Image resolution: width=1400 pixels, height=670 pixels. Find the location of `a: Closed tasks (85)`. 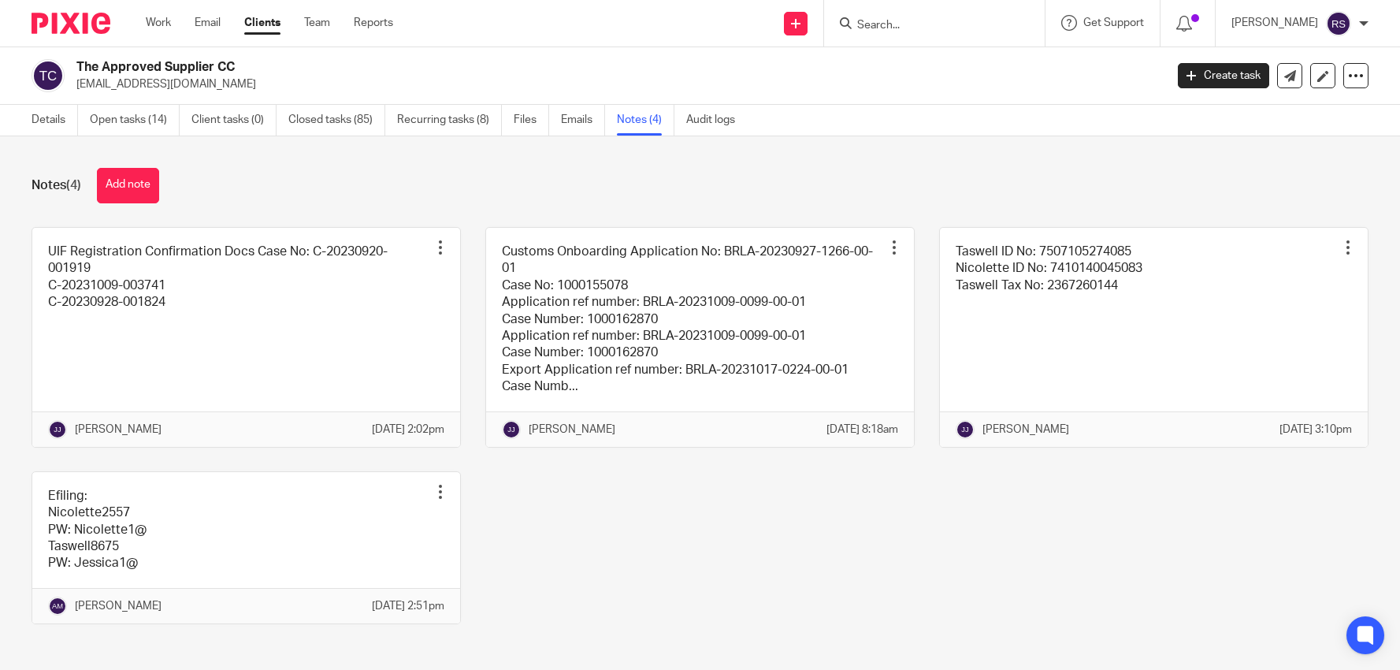

a: Closed tasks (85) is located at coordinates (336, 120).